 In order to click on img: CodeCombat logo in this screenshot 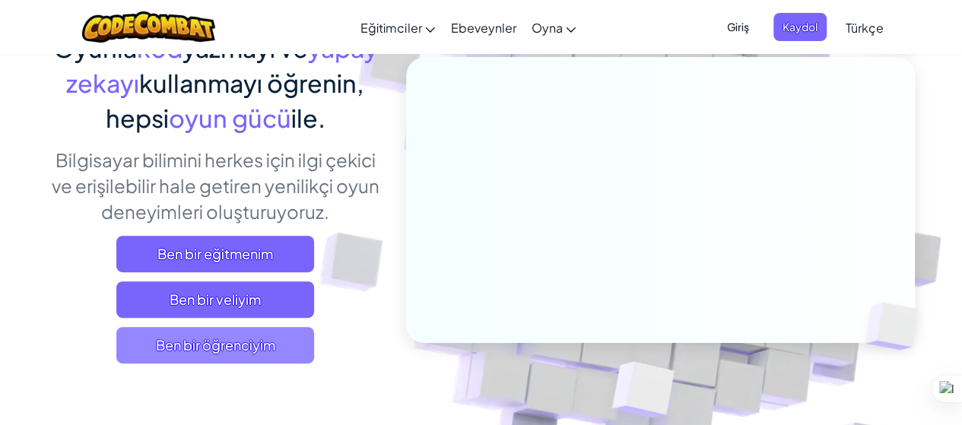, I will do `click(148, 27)`.